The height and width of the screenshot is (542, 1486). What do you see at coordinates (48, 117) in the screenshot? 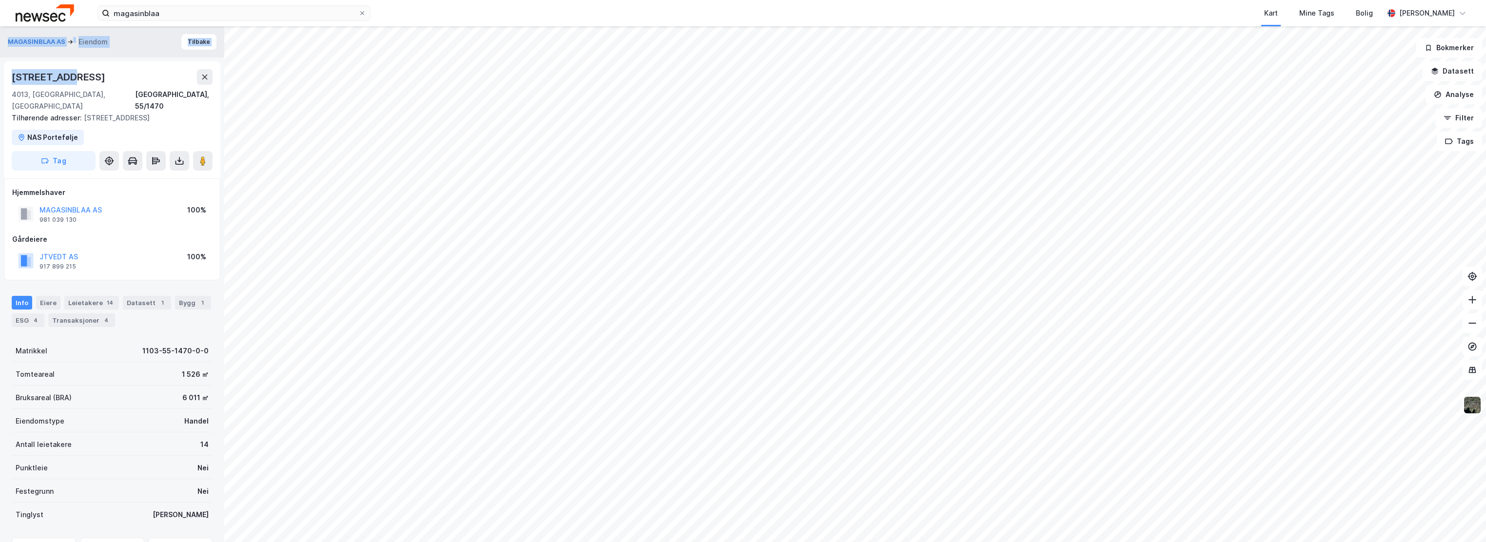
I see `span: Tilhørende adresser:` at bounding box center [48, 117].